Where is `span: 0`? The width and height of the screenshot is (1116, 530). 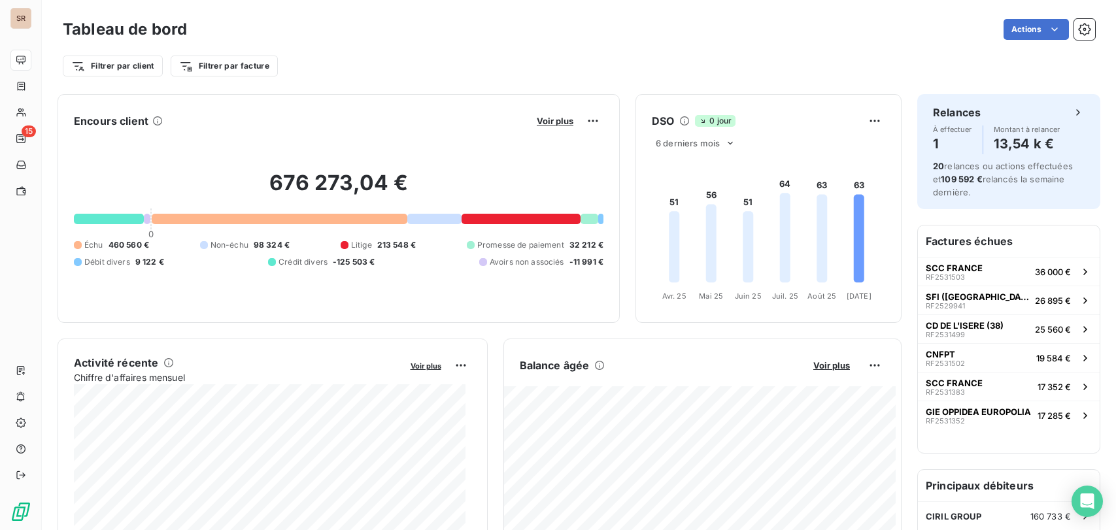 span: 0 is located at coordinates (151, 234).